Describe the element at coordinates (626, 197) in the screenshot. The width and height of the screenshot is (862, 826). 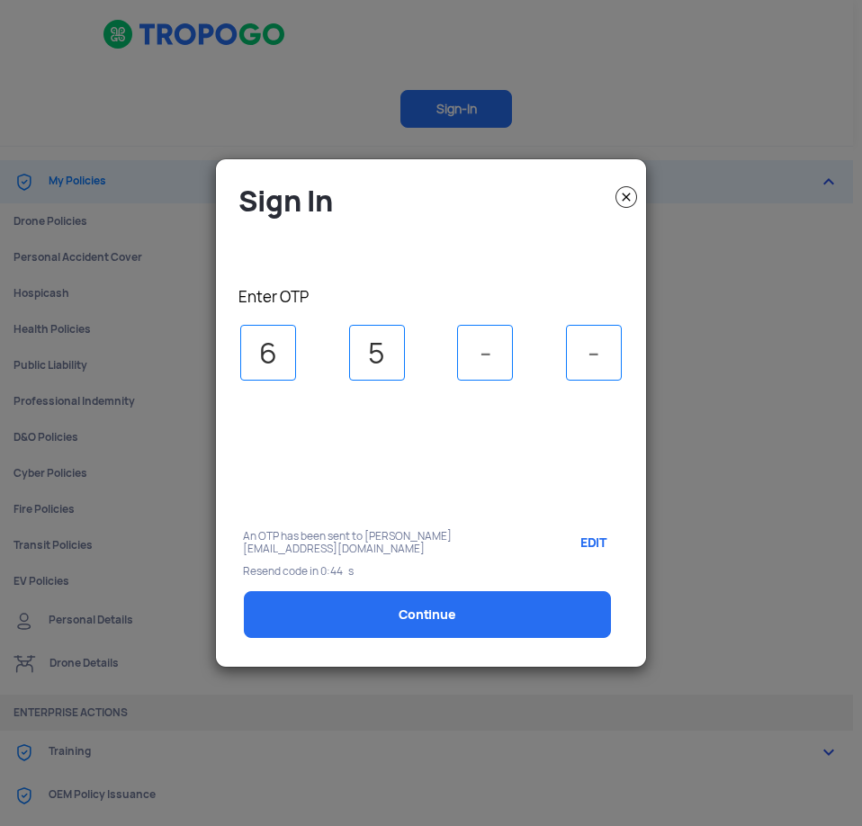
I see `img: close` at that location.